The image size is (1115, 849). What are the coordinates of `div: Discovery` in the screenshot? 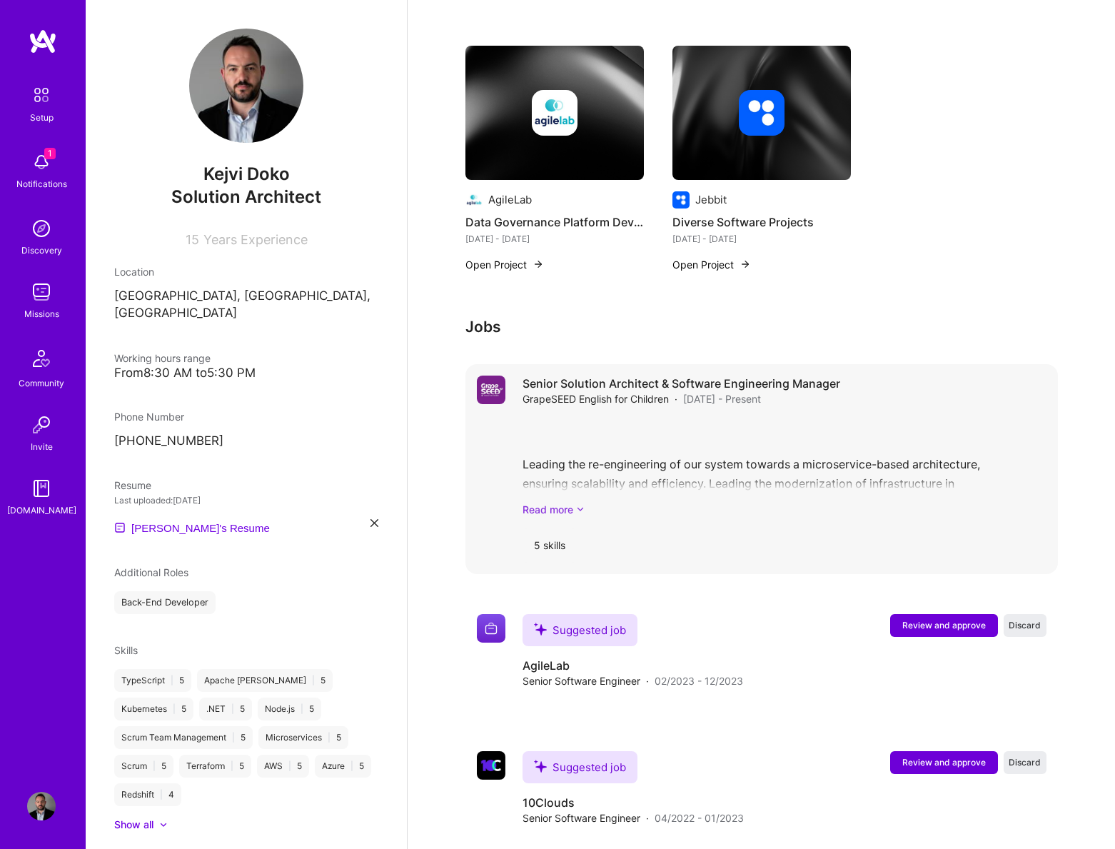 It's located at (41, 250).